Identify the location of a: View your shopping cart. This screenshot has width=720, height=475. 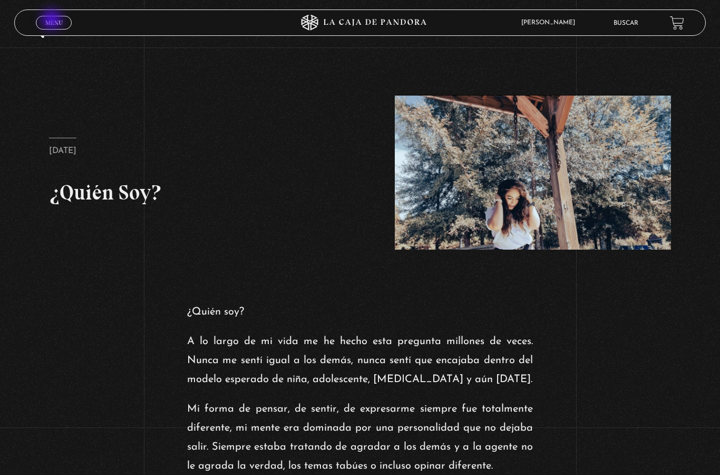
(677, 23).